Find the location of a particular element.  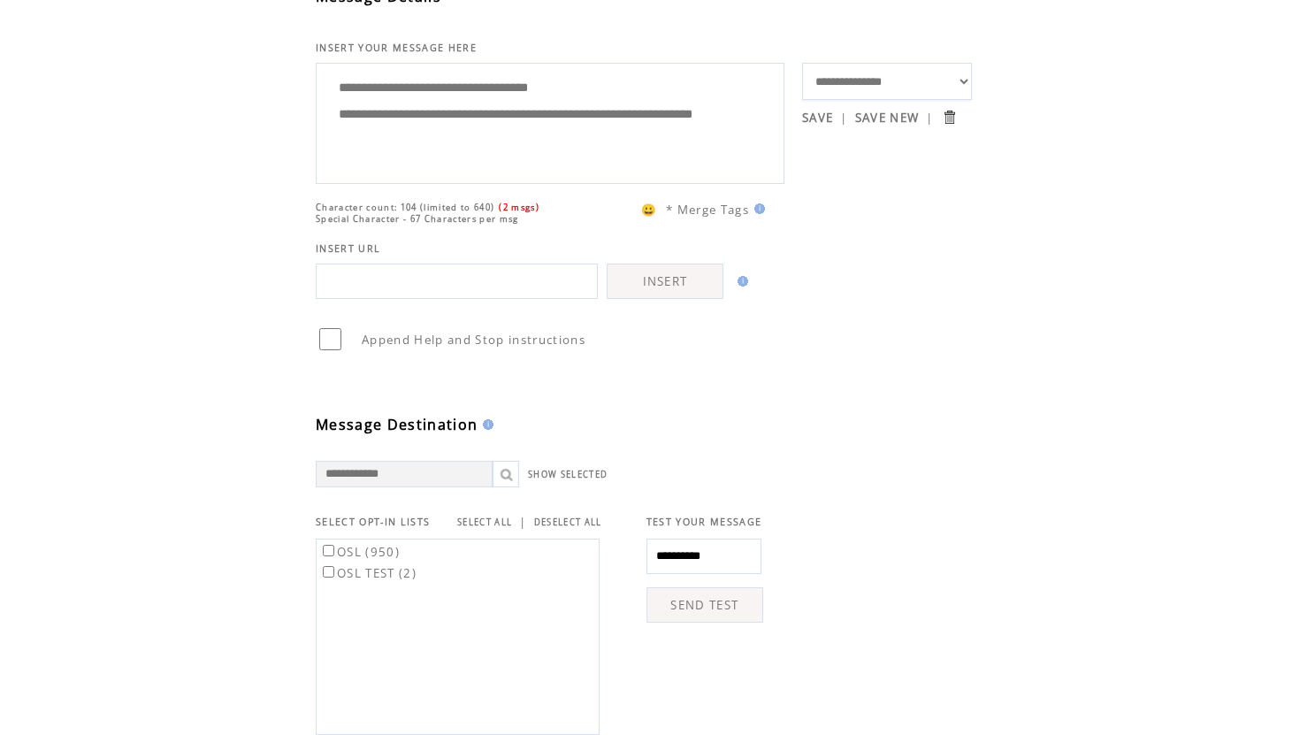

a: SAVE NEW is located at coordinates (887, 118).